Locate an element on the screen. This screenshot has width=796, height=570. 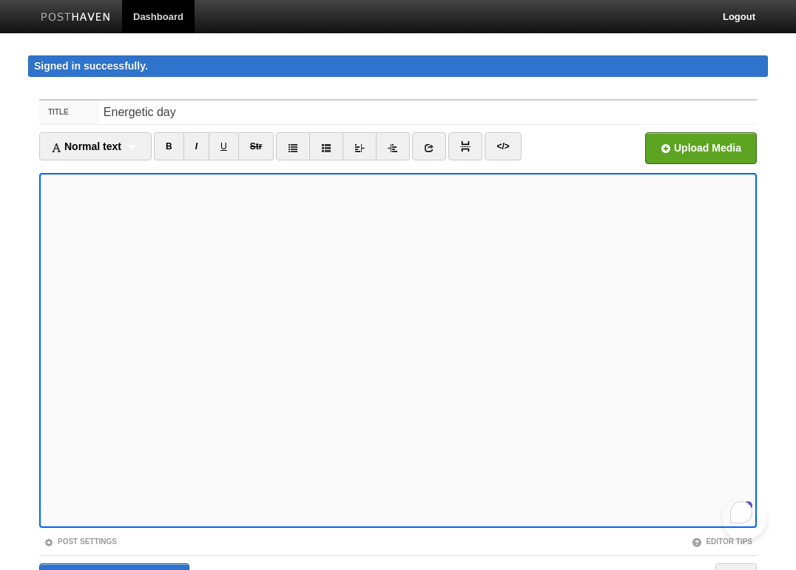
del: Str is located at coordinates (256, 146).